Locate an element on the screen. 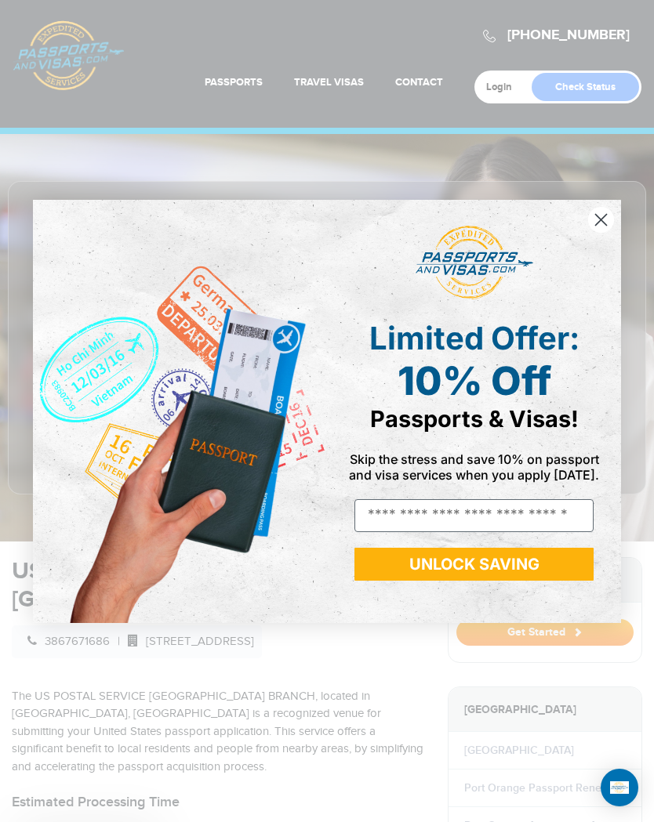  img: passports and visas is located at coordinates (474, 263).